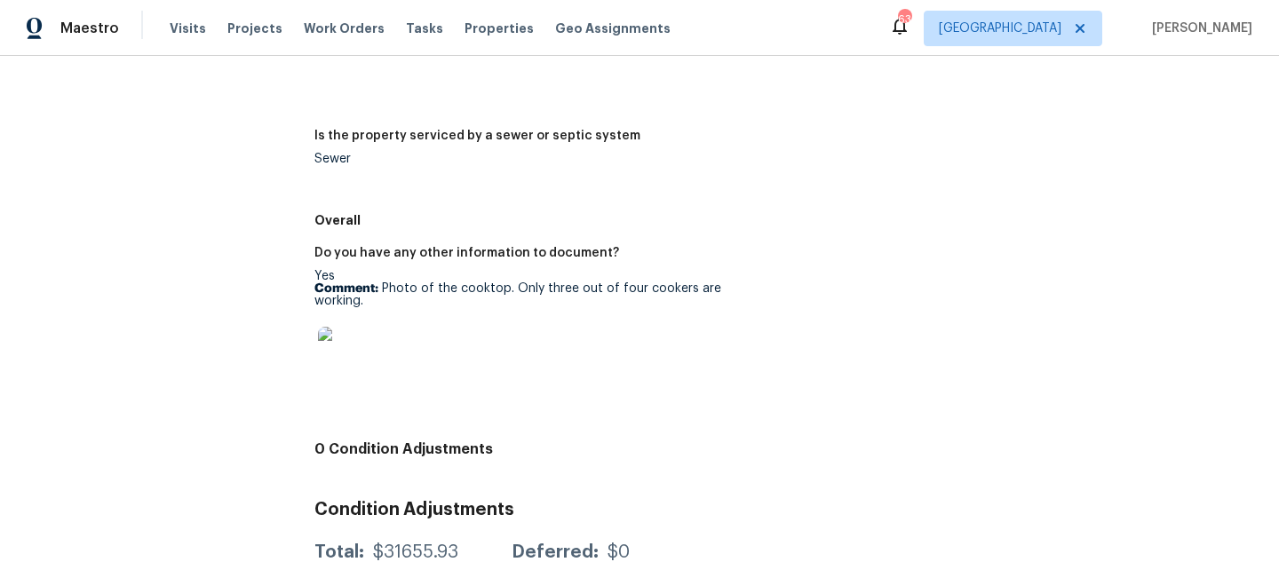  What do you see at coordinates (477, 136) in the screenshot?
I see `h5: Is the property serviced by a sewer or septic system` at bounding box center [477, 136].